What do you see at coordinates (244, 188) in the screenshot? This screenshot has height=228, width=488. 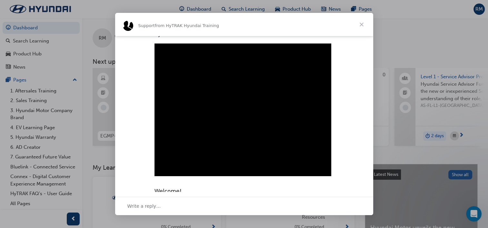 I see `div: Welcome!` at bounding box center [244, 188].